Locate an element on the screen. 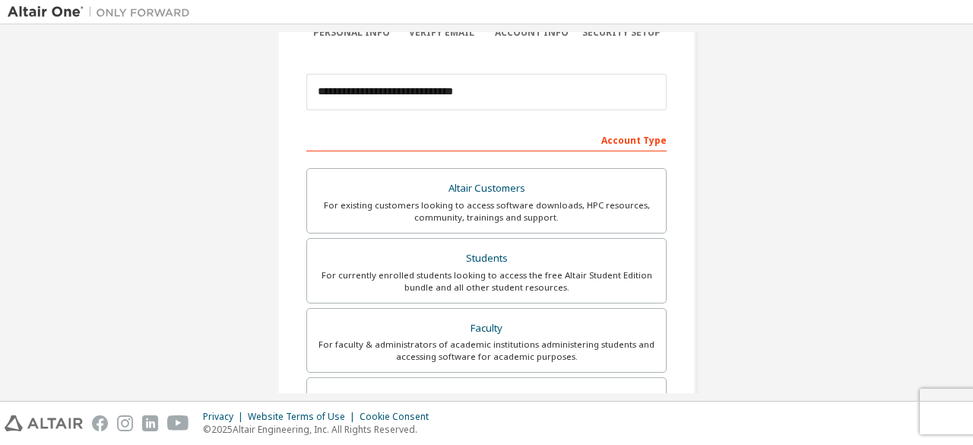 The image size is (973, 445). img: facebook.svg is located at coordinates (100, 423).